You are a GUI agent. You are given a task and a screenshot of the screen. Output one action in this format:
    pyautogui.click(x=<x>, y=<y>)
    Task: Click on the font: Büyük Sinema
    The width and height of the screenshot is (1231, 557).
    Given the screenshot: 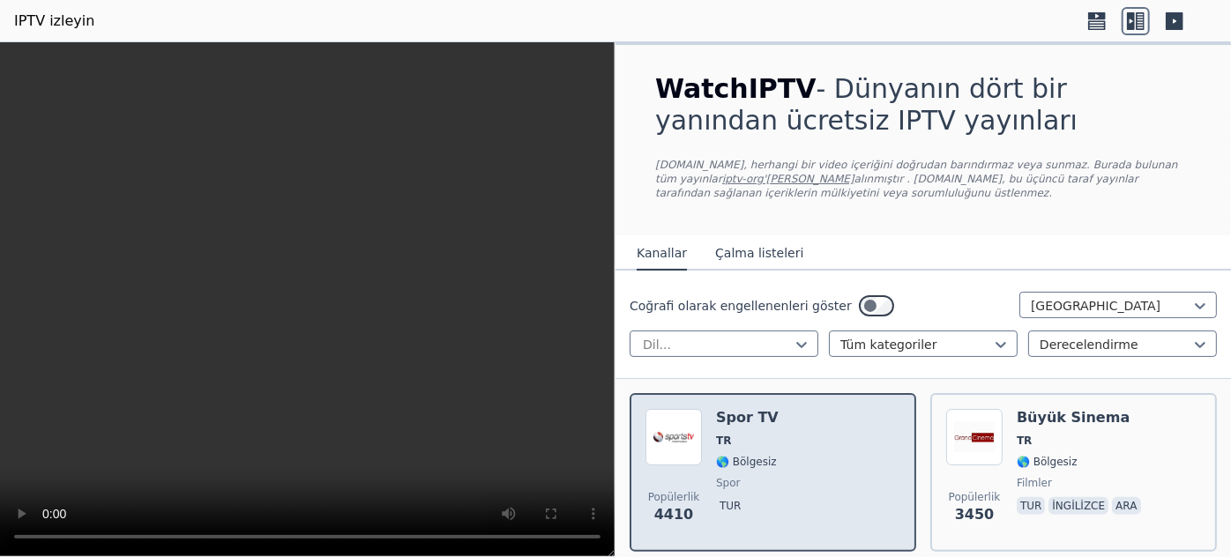 What is the action you would take?
    pyautogui.click(x=1073, y=417)
    